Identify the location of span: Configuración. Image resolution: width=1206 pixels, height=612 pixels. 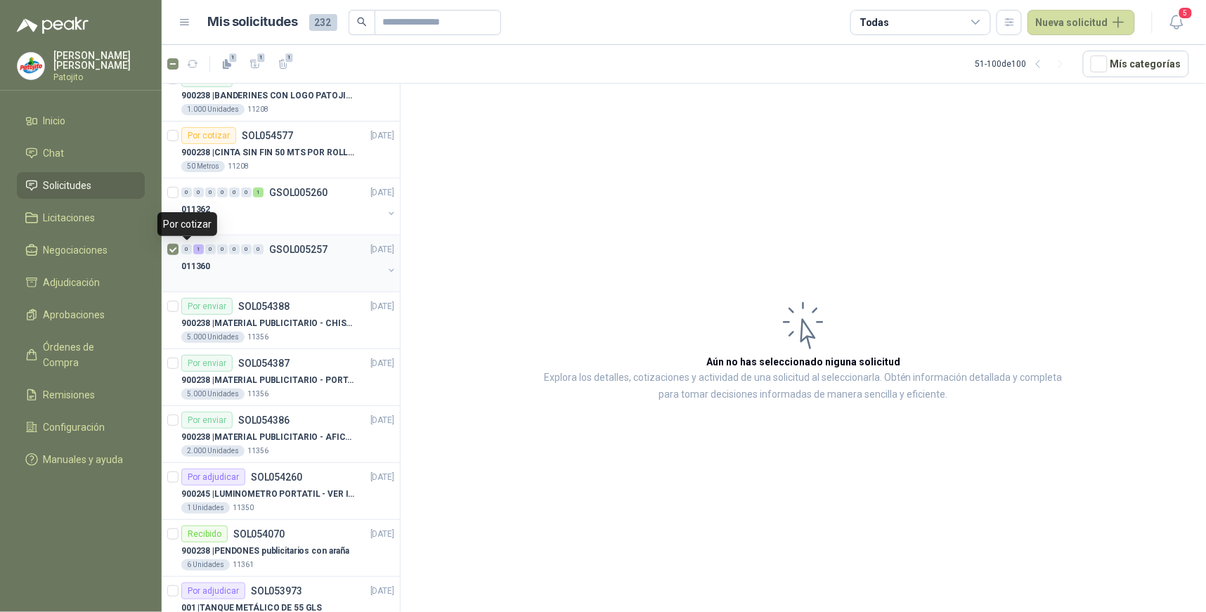
(74, 427).